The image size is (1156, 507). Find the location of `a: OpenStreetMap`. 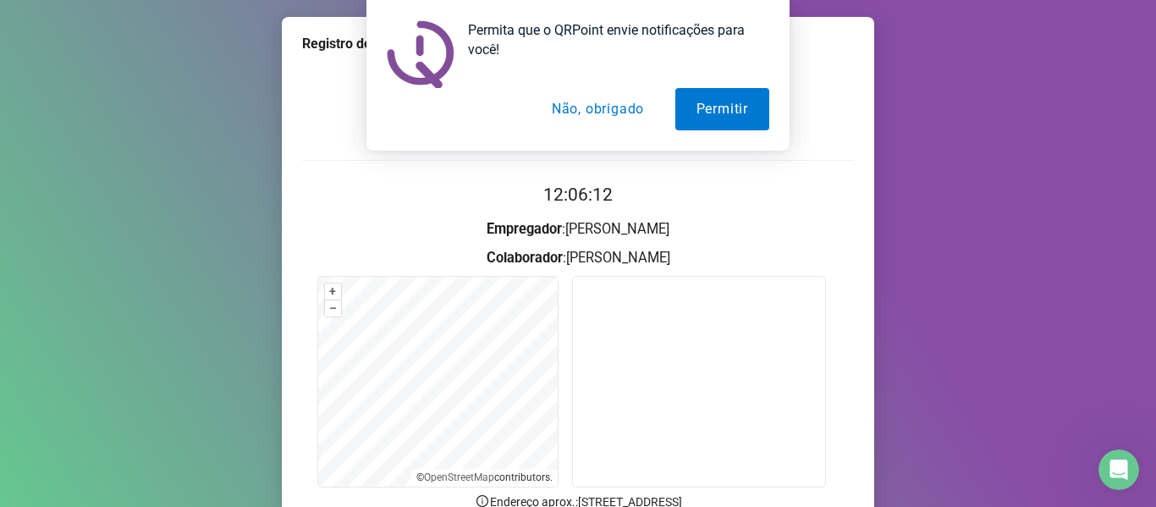

a: OpenStreetMap is located at coordinates (459, 477).